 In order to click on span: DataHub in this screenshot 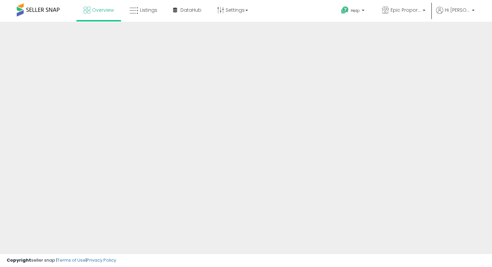, I will do `click(191, 10)`.